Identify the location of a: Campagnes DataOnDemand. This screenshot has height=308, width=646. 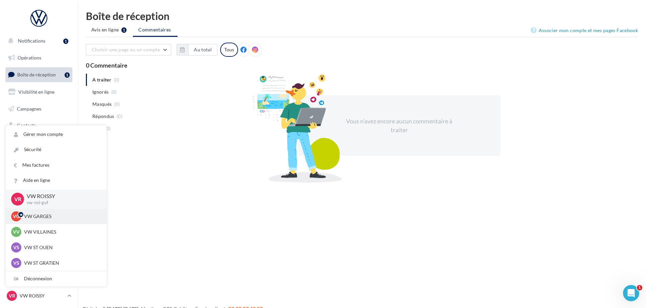
(39, 201).